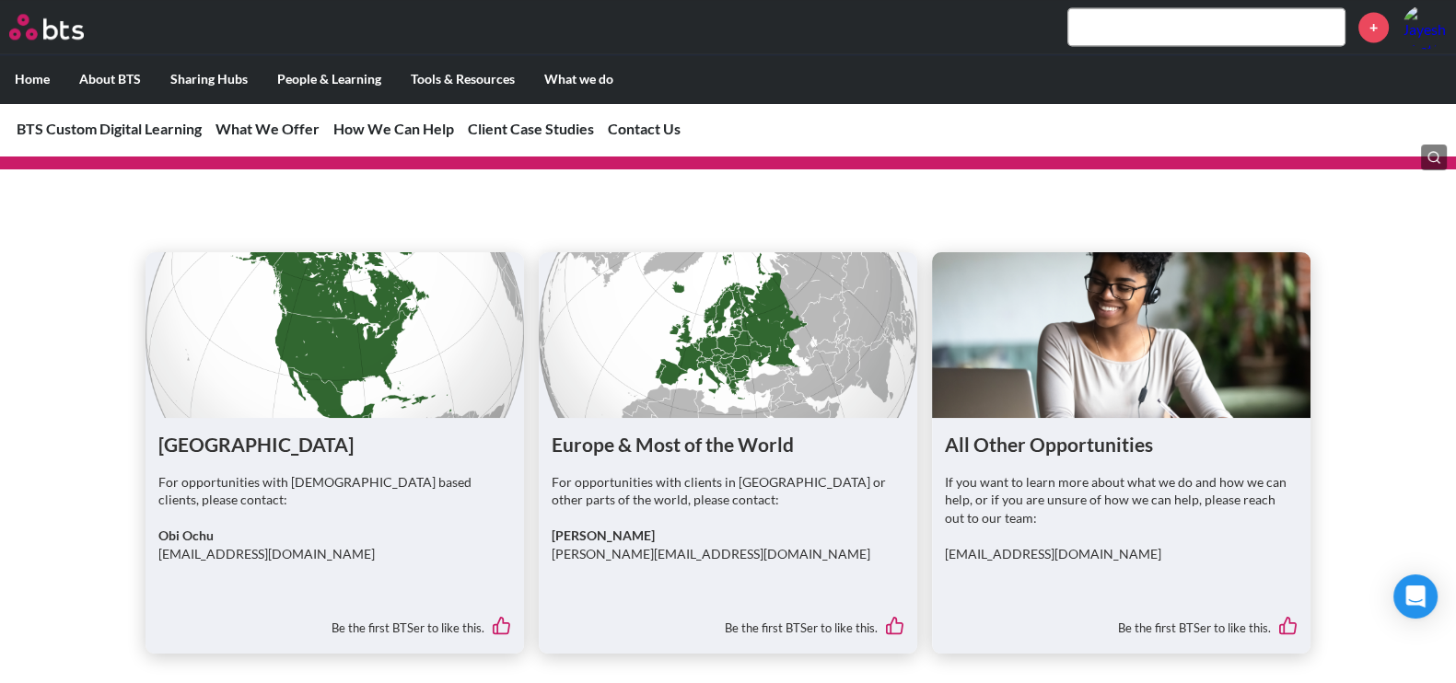  Describe the element at coordinates (727, 444) in the screenshot. I see `h1: Europe & Most of the World` at that location.